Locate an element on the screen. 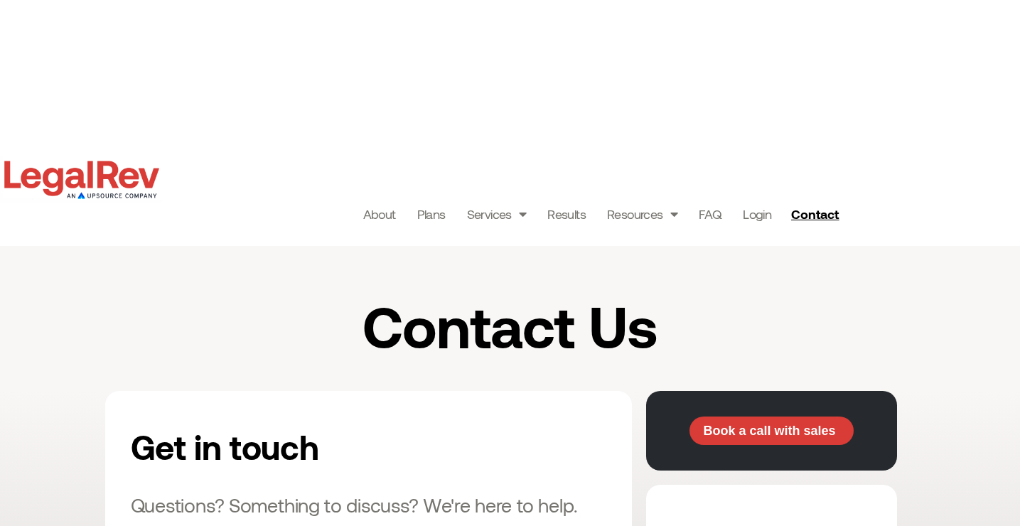 The image size is (1020, 526). a: Resources is located at coordinates (642, 214).